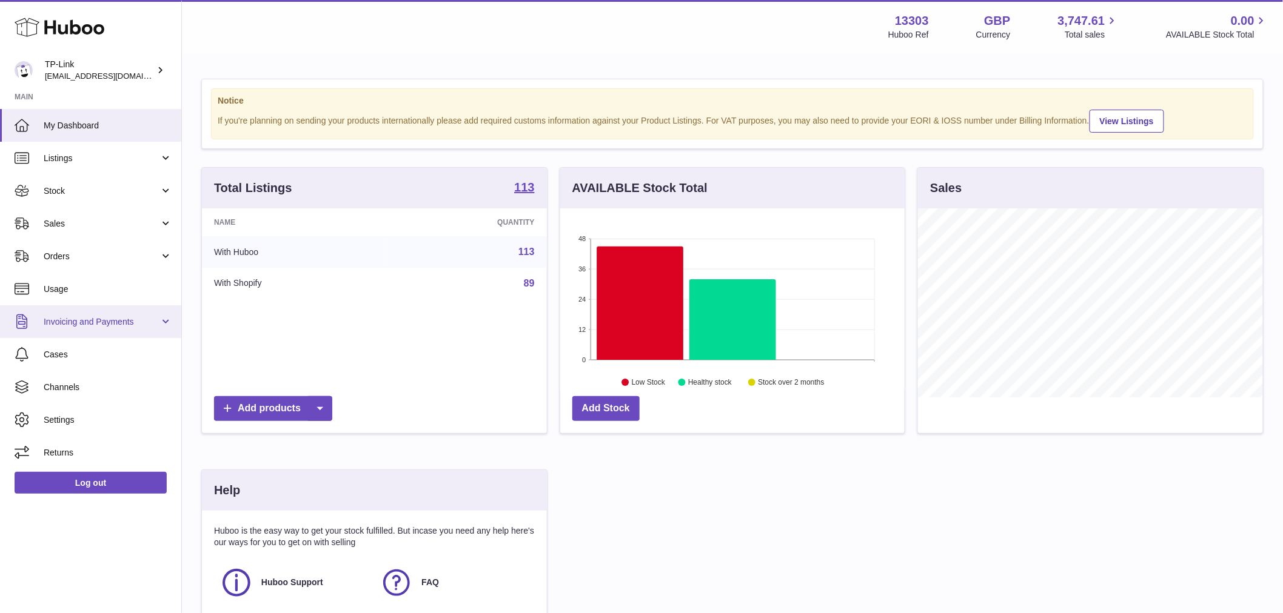 Image resolution: width=1283 pixels, height=613 pixels. I want to click on strong: Notice, so click(732, 101).